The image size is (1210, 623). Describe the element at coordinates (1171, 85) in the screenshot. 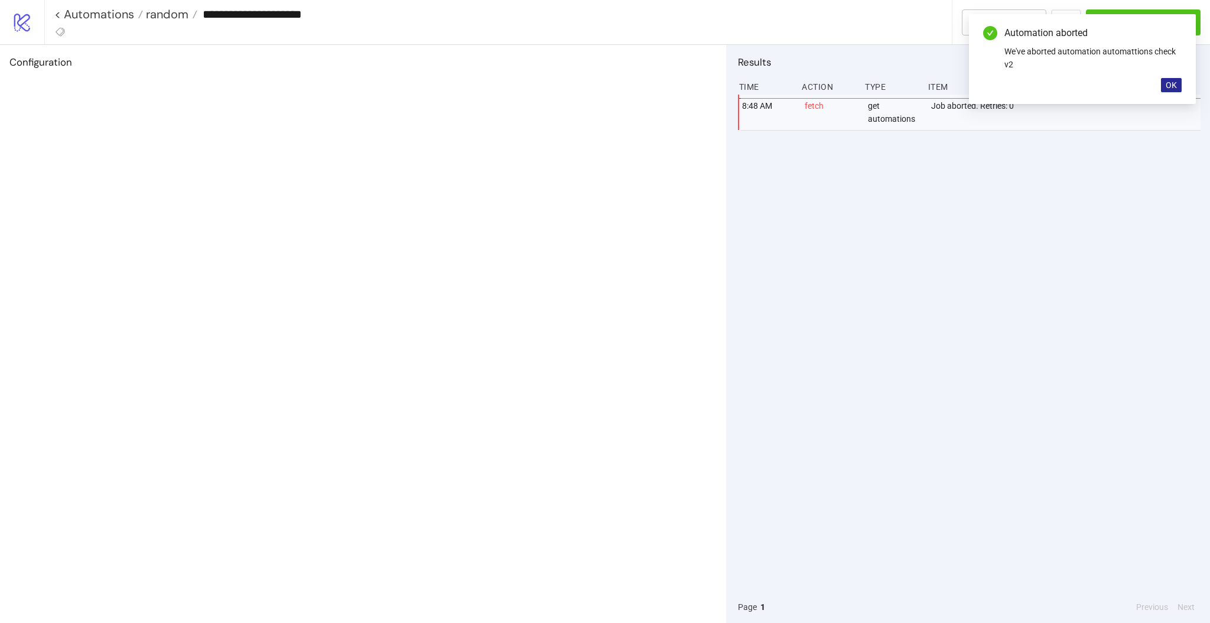

I see `span: OK` at that location.